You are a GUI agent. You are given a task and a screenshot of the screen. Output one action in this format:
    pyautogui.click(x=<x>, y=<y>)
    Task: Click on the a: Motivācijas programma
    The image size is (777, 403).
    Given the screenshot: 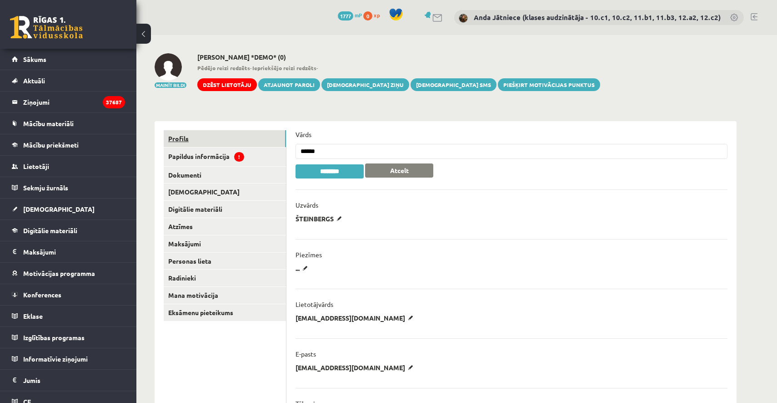 What is the action you would take?
    pyautogui.click(x=68, y=273)
    